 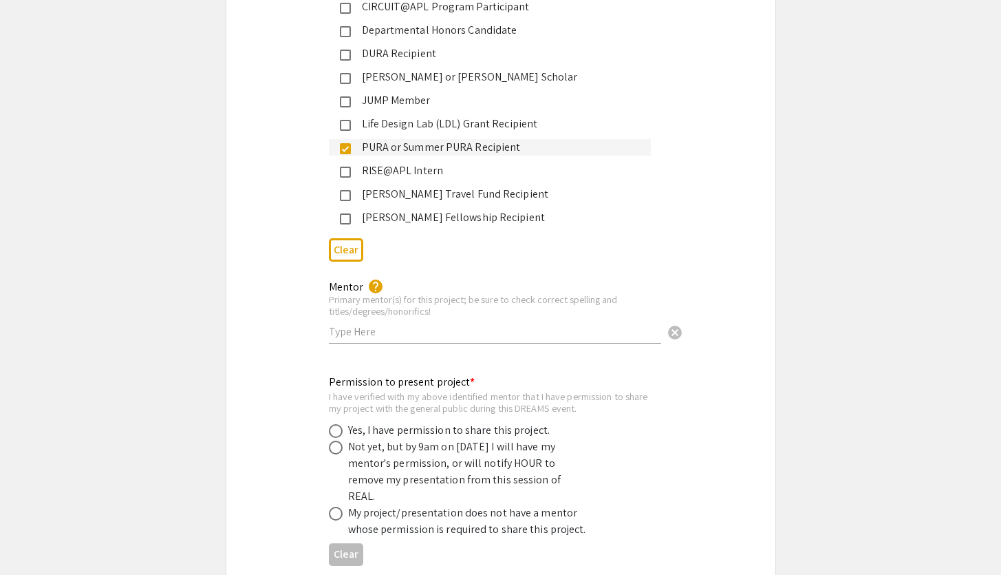 What do you see at coordinates (495, 331) in the screenshot?
I see `input: Type Here` at bounding box center [495, 331].